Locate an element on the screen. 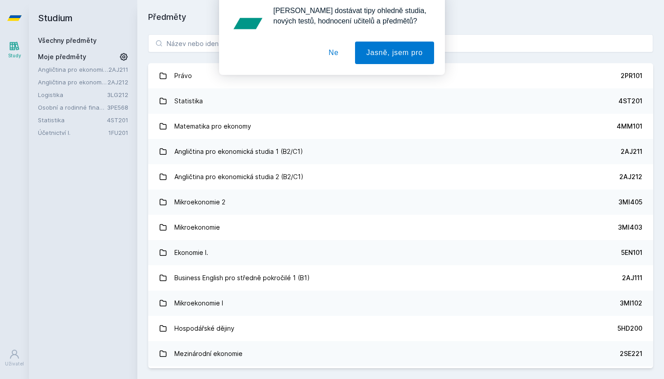 Image resolution: width=664 pixels, height=379 pixels. div: 2AJ111 is located at coordinates (632, 278).